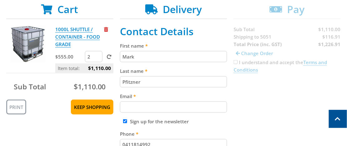 The image size is (347, 146). What do you see at coordinates (173, 46) in the screenshot?
I see `label: First name` at bounding box center [173, 46].